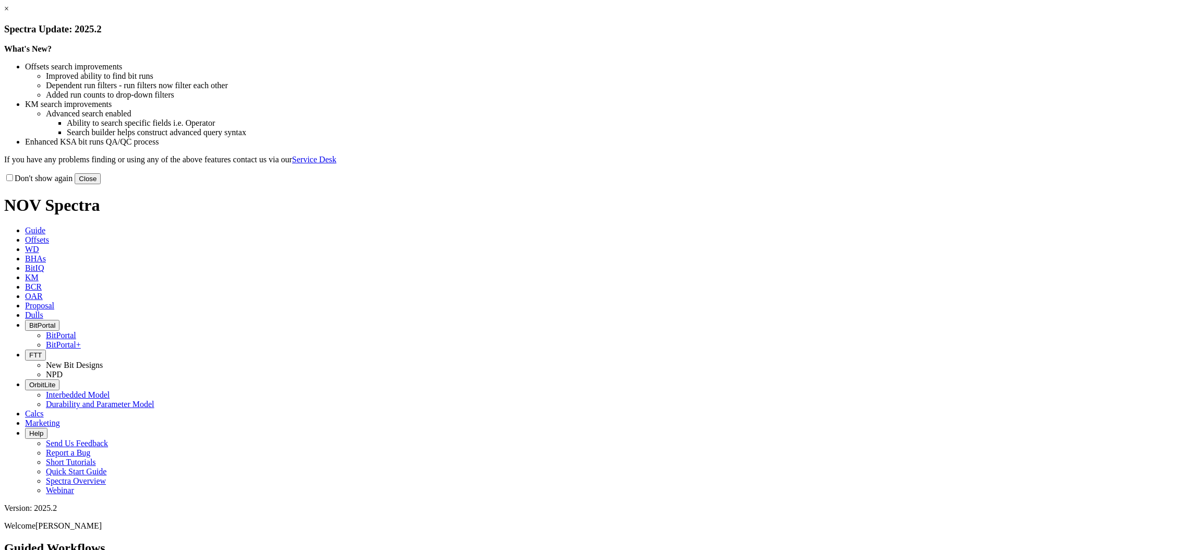 The height and width of the screenshot is (550, 1202). Describe the element at coordinates (611, 142) in the screenshot. I see `li: Enhanced KSA bit runs QA/QC process` at that location.